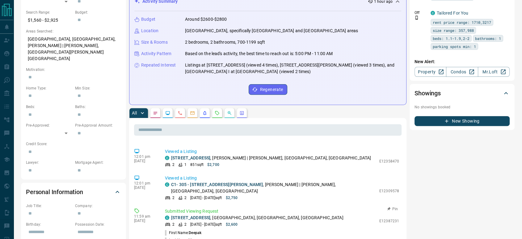 The height and width of the screenshot is (239, 522). What do you see at coordinates (168, 113) in the screenshot?
I see `svg: Lead Browsing Activity` at bounding box center [168, 113].